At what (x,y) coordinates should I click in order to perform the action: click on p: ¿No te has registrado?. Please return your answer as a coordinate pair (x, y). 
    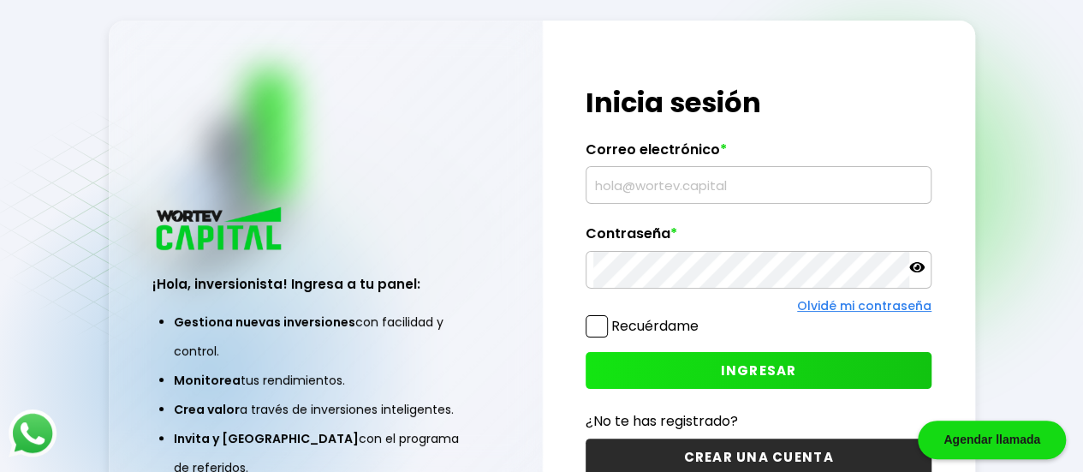
    Looking at the image, I should click on (758, 420).